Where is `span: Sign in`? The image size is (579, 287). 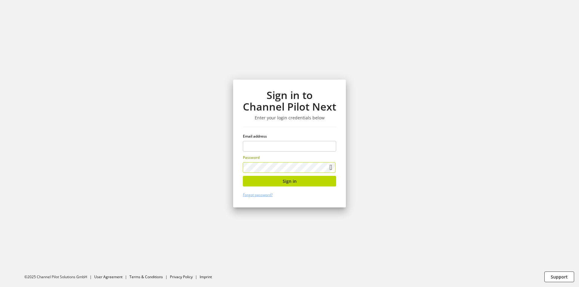
span: Sign in is located at coordinates (290, 181).